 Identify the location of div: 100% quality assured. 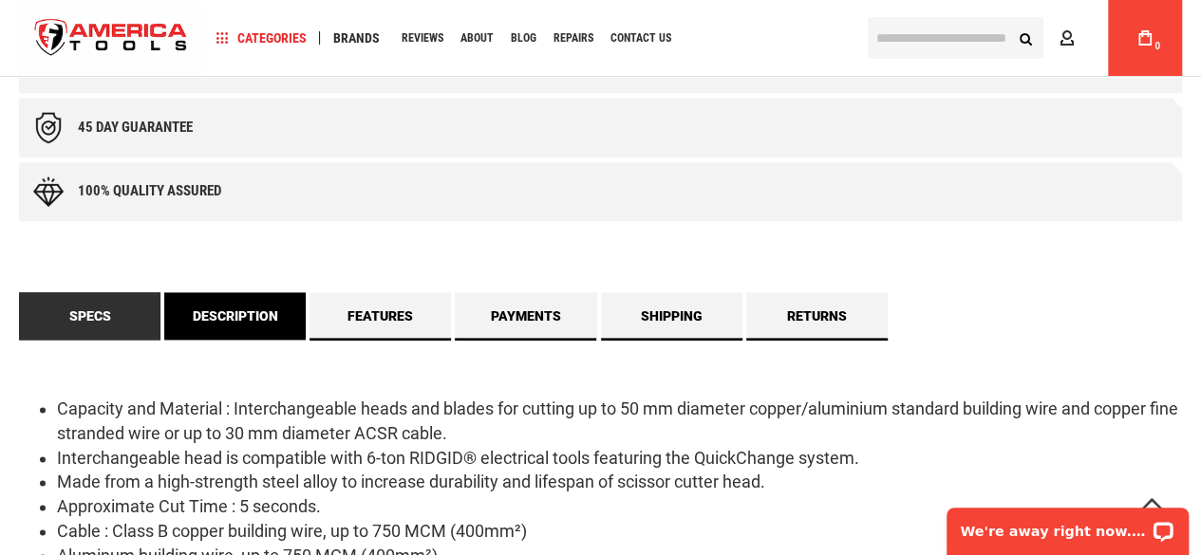
(149, 191).